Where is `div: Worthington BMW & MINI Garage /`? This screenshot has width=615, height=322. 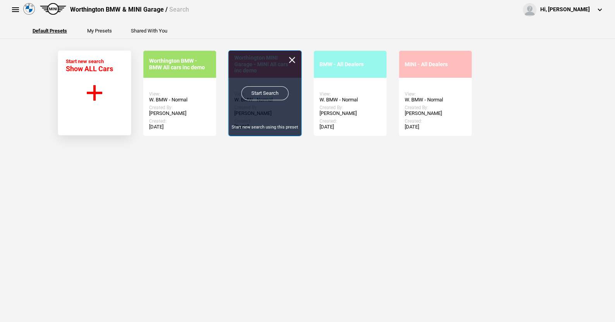 div: Worthington BMW & MINI Garage / is located at coordinates (129, 10).